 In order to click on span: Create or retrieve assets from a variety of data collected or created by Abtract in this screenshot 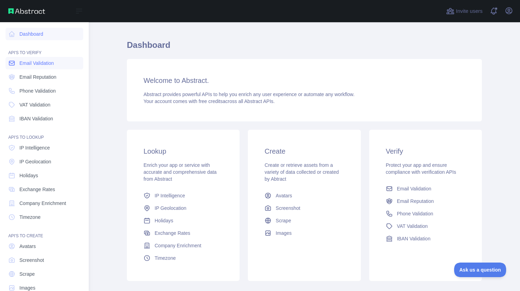, I will do `click(301, 172)`.